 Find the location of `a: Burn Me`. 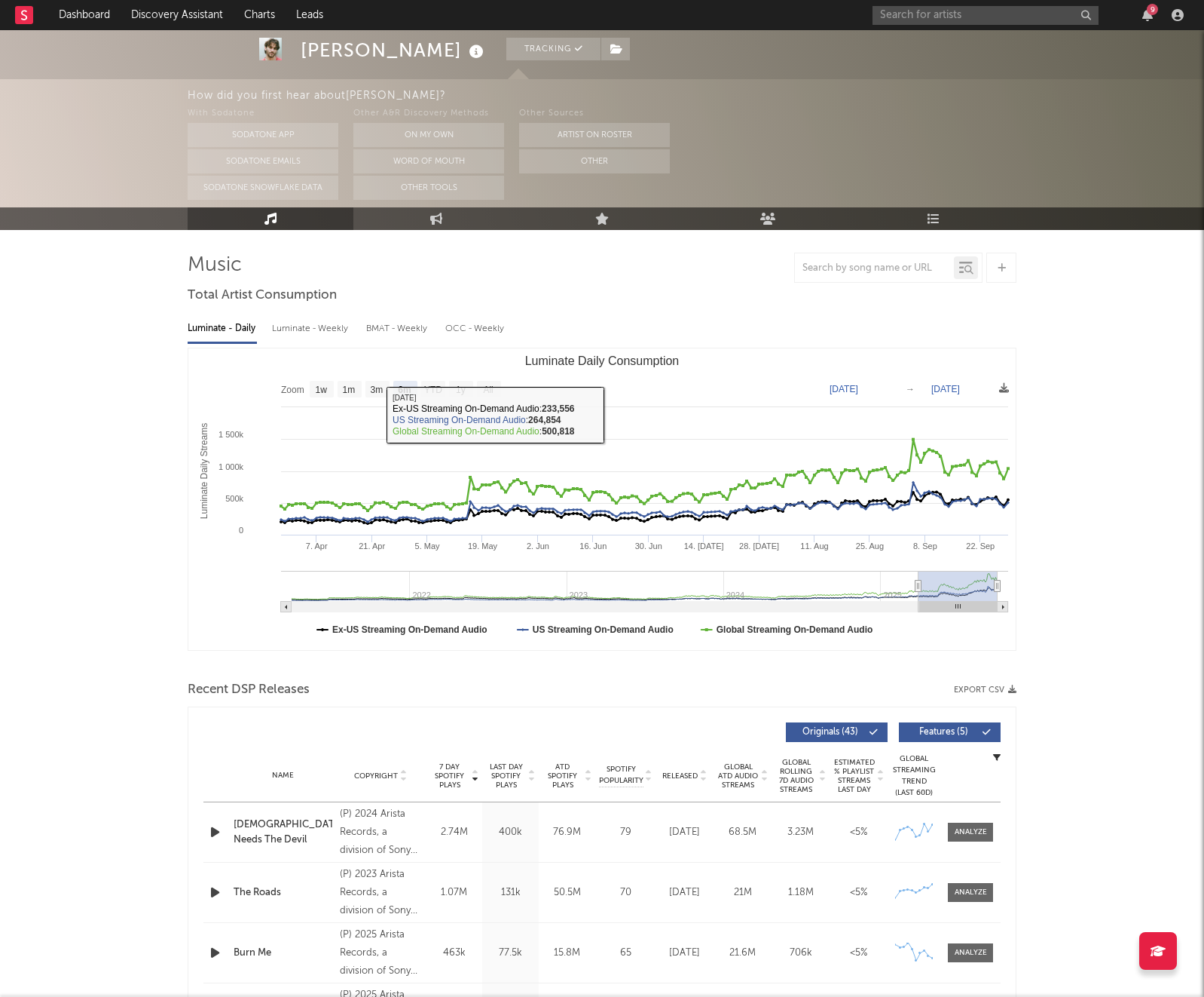

a: Burn Me is located at coordinates (283, 953).